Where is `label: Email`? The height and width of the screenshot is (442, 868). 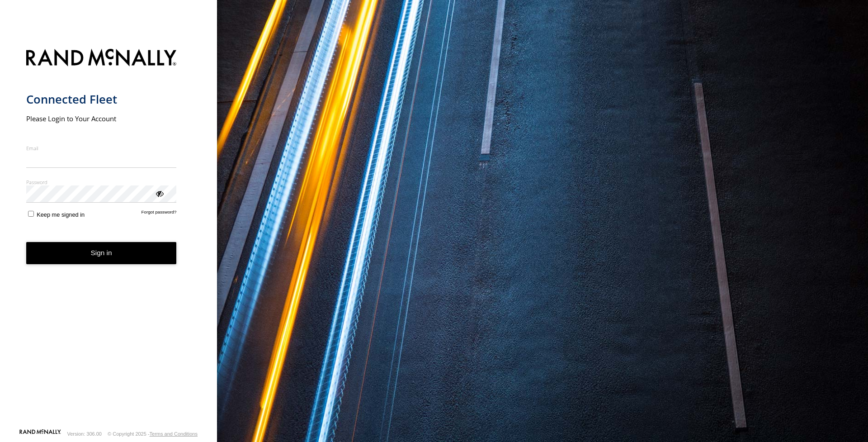
label: Email is located at coordinates (101, 148).